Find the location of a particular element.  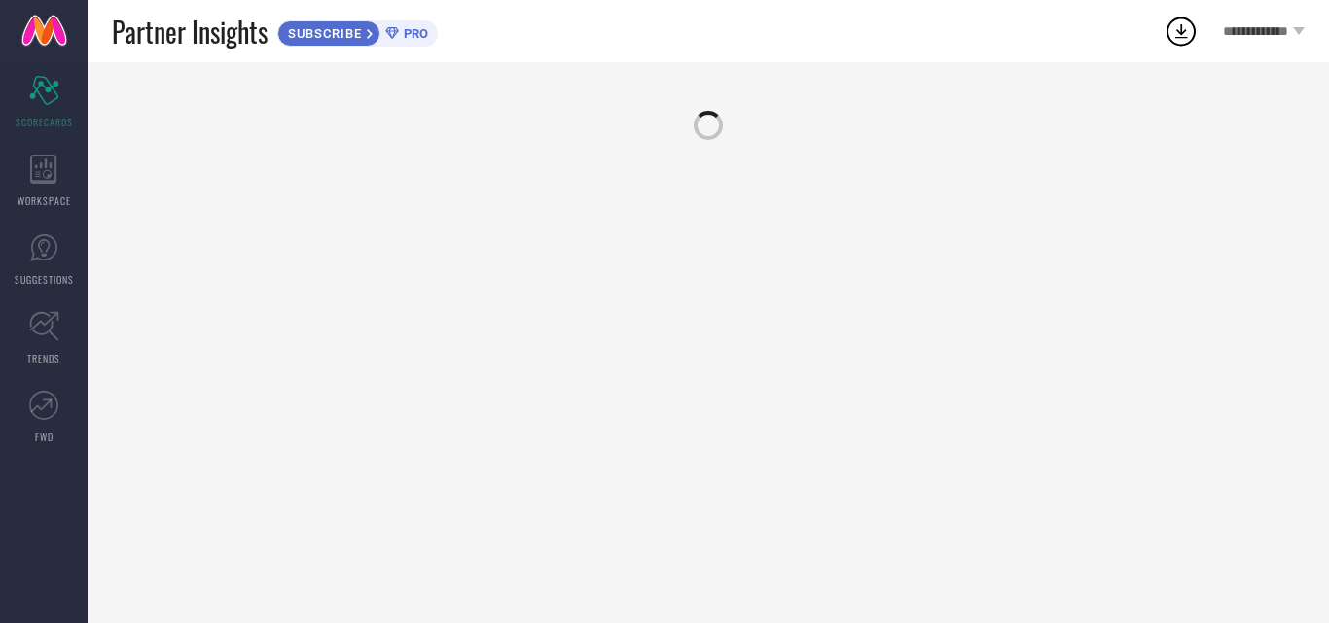

a: SUBSCRIBEPRO is located at coordinates (357, 31).